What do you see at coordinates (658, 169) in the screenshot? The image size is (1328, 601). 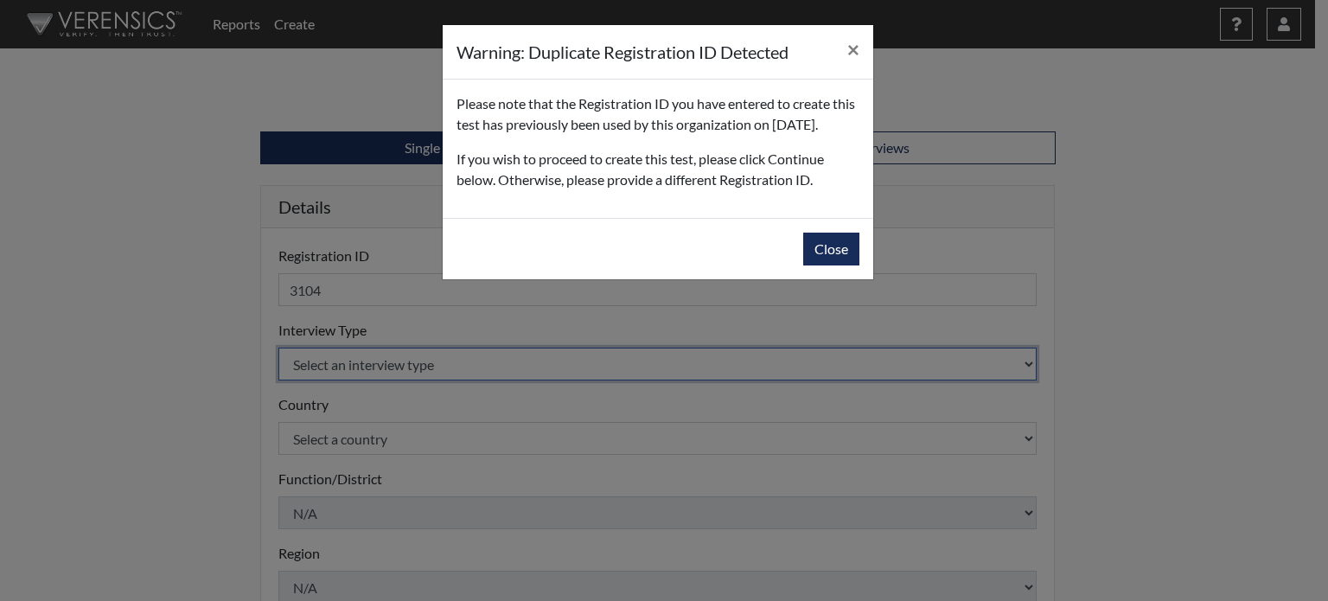 I see `p: If you wish to proceed to create this test, please click Continue below. Otherwise, please provid...` at bounding box center [658, 169].